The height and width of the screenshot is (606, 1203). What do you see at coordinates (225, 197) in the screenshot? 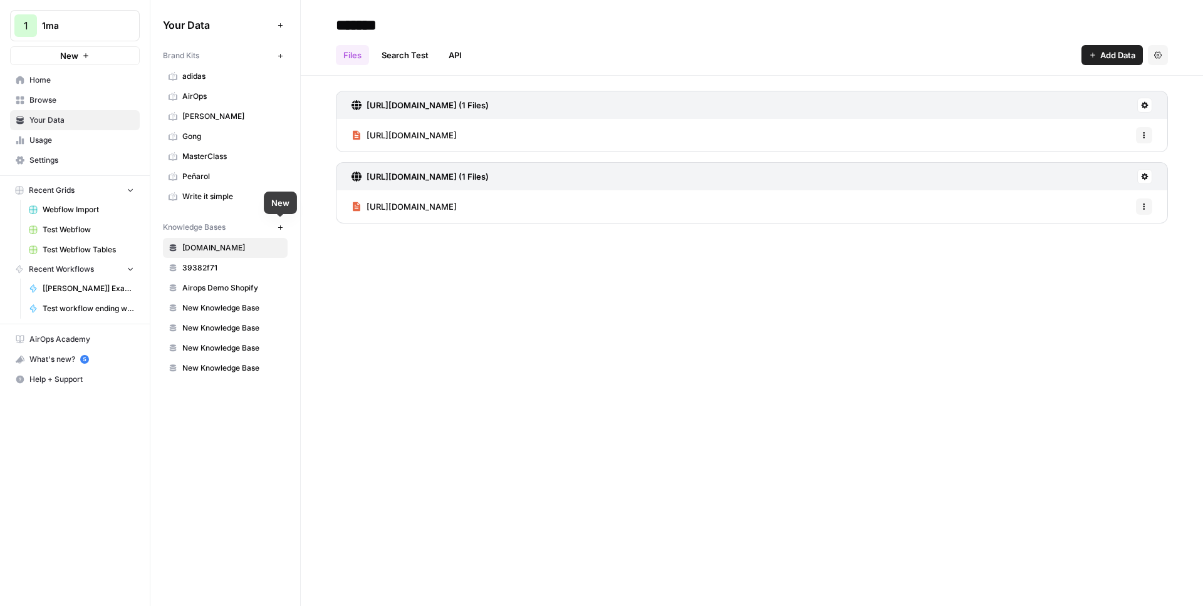
I see `a: Write it simple` at bounding box center [225, 197].